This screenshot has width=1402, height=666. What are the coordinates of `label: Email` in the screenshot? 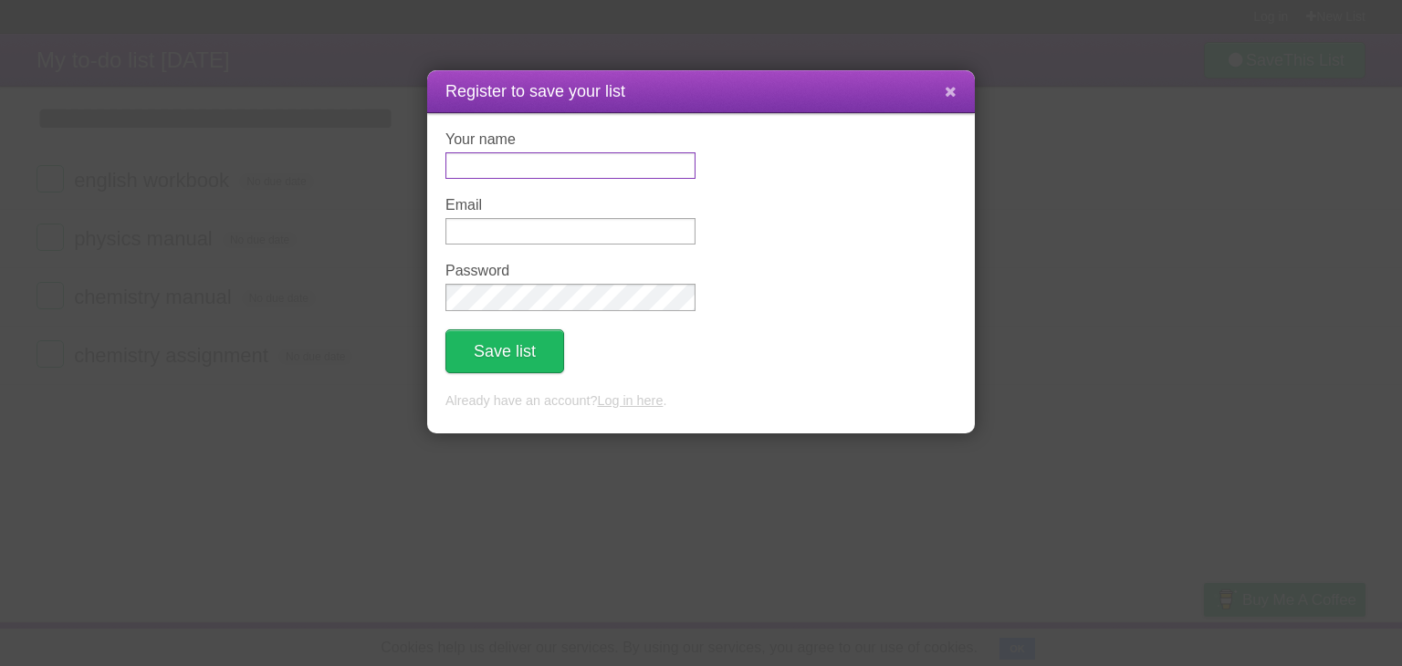 It's located at (571, 205).